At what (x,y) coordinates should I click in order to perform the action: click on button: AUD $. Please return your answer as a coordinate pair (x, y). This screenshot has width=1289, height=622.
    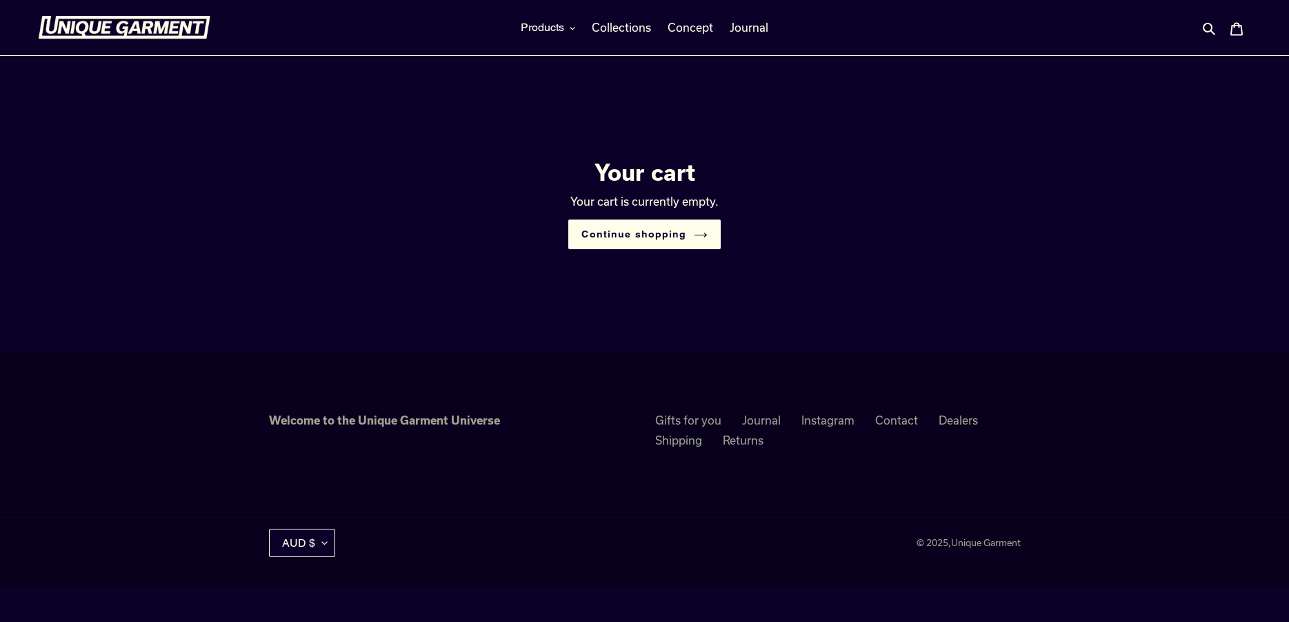
    Looking at the image, I should click on (302, 542).